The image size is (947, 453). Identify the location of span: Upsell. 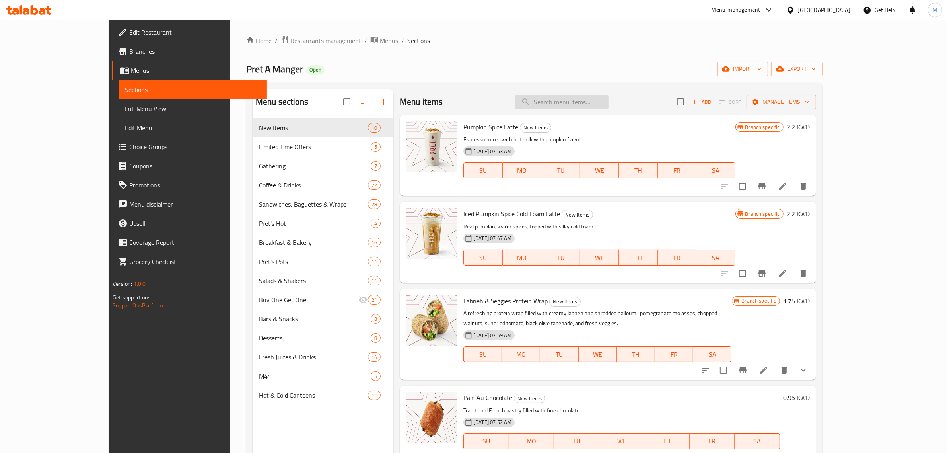
(195, 223).